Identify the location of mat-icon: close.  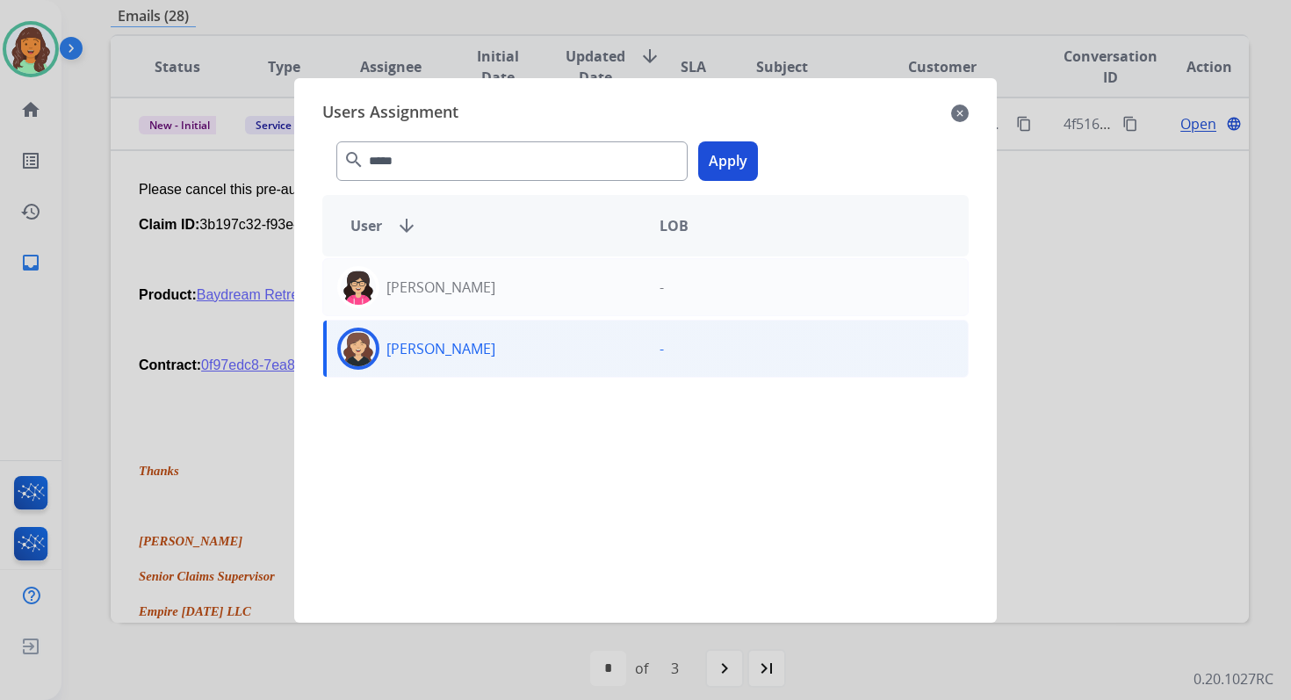
(960, 113).